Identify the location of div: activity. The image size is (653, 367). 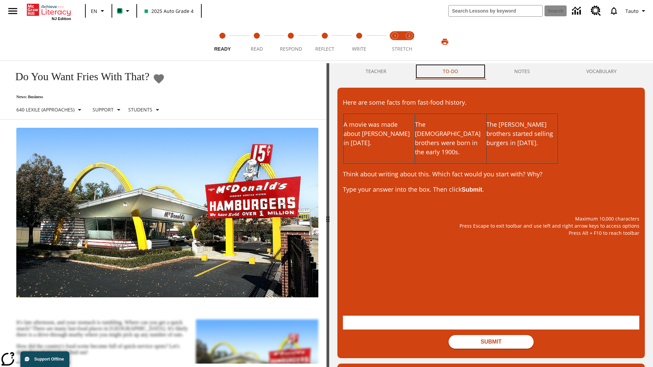
(491, 215).